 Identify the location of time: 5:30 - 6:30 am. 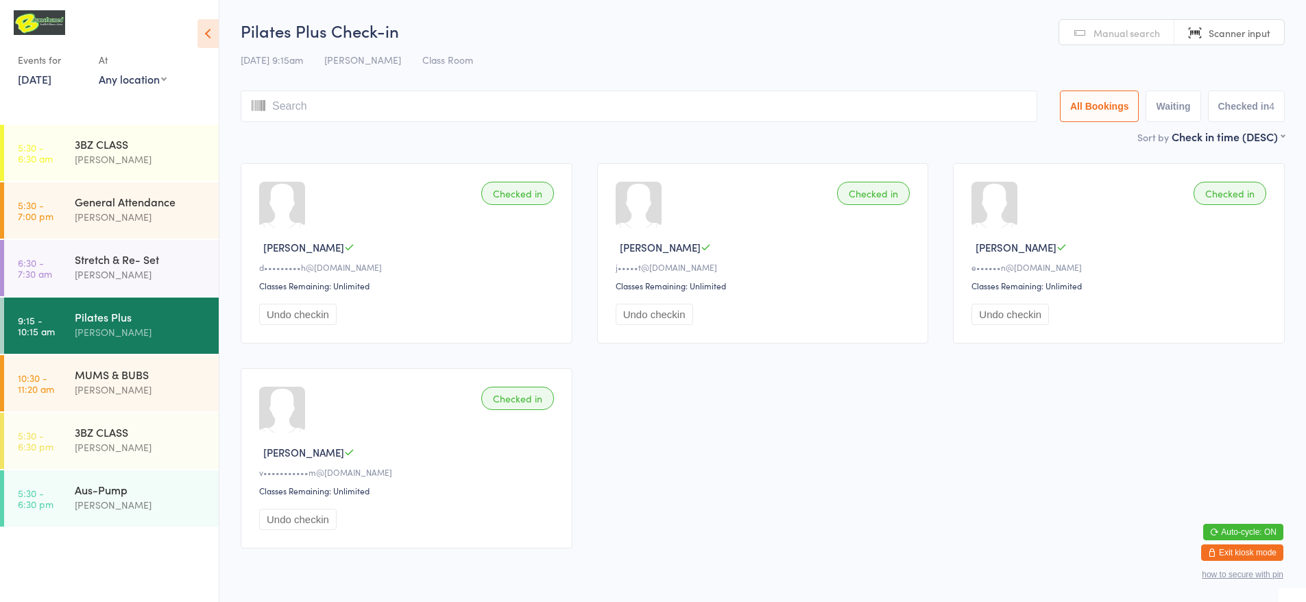
(35, 153).